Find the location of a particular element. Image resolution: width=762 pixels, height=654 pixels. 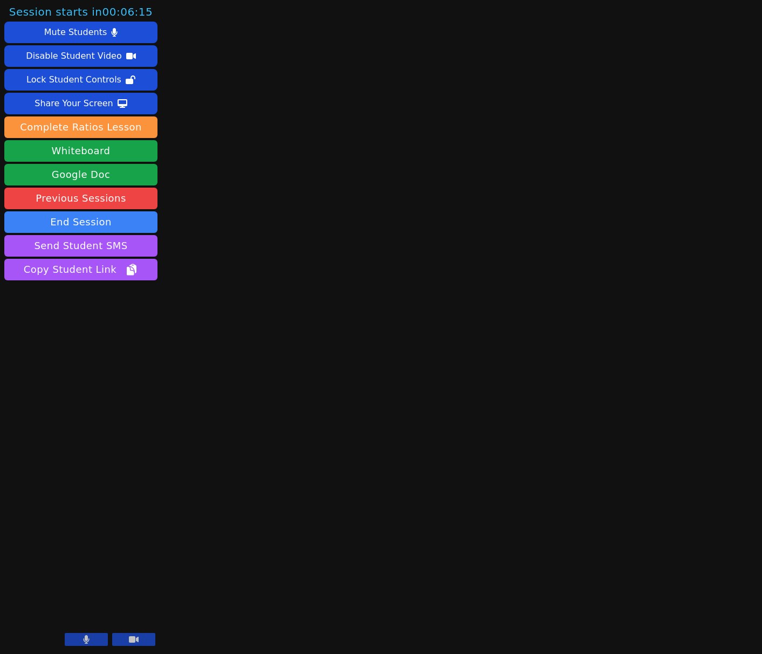

a: Google Doc is located at coordinates (81, 175).